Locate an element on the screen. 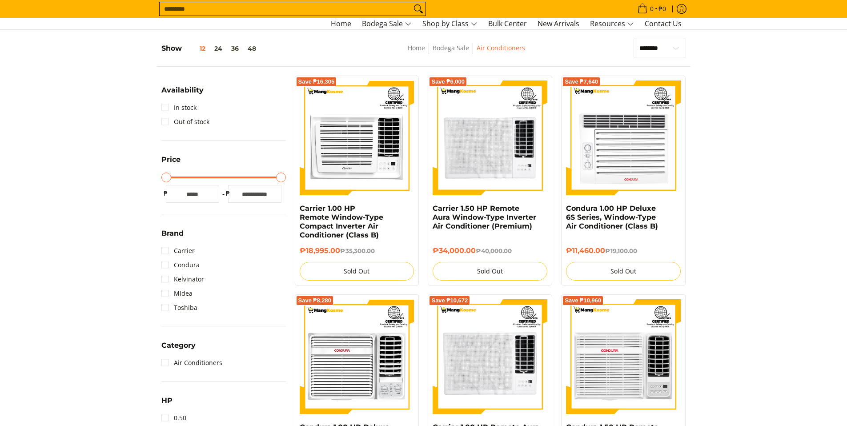 The width and height of the screenshot is (847, 426). span: Shop by Class is located at coordinates (450, 24).